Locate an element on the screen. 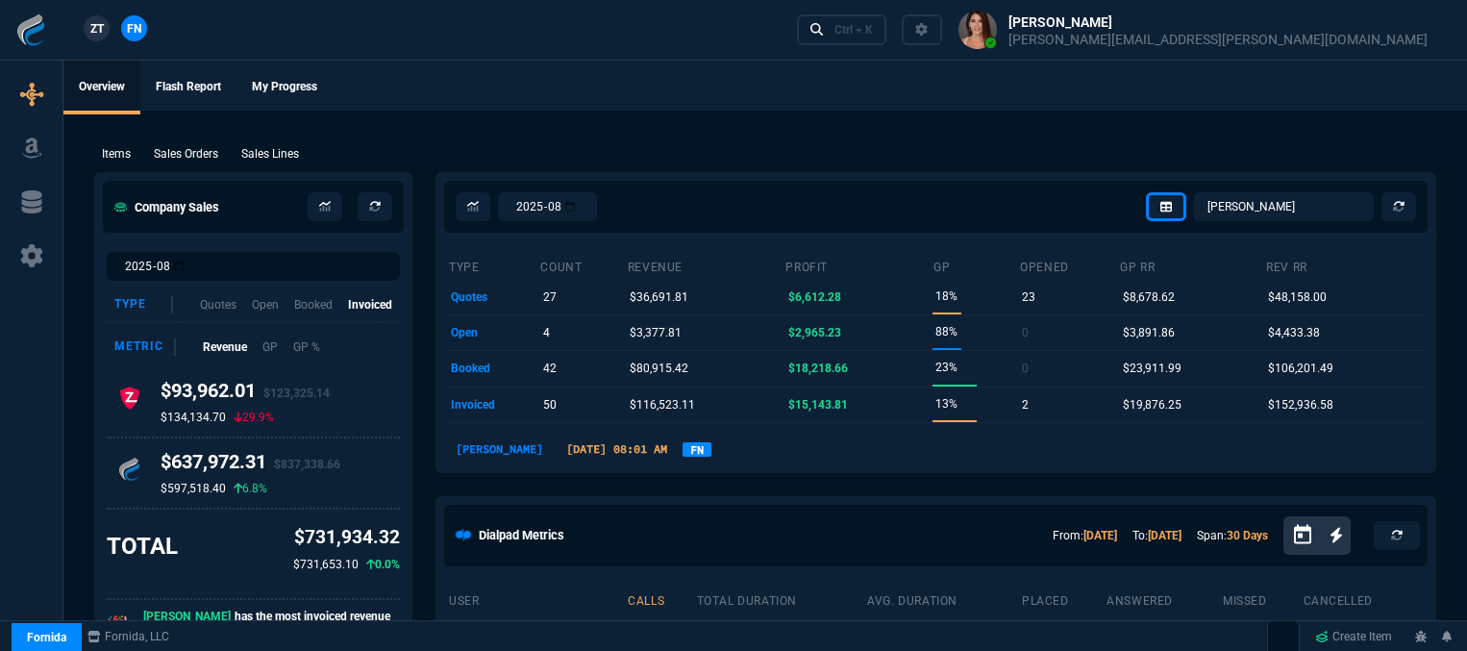 This screenshot has height=651, width=1467. p: has the most invoiced revenue this month. is located at coordinates (271, 625).